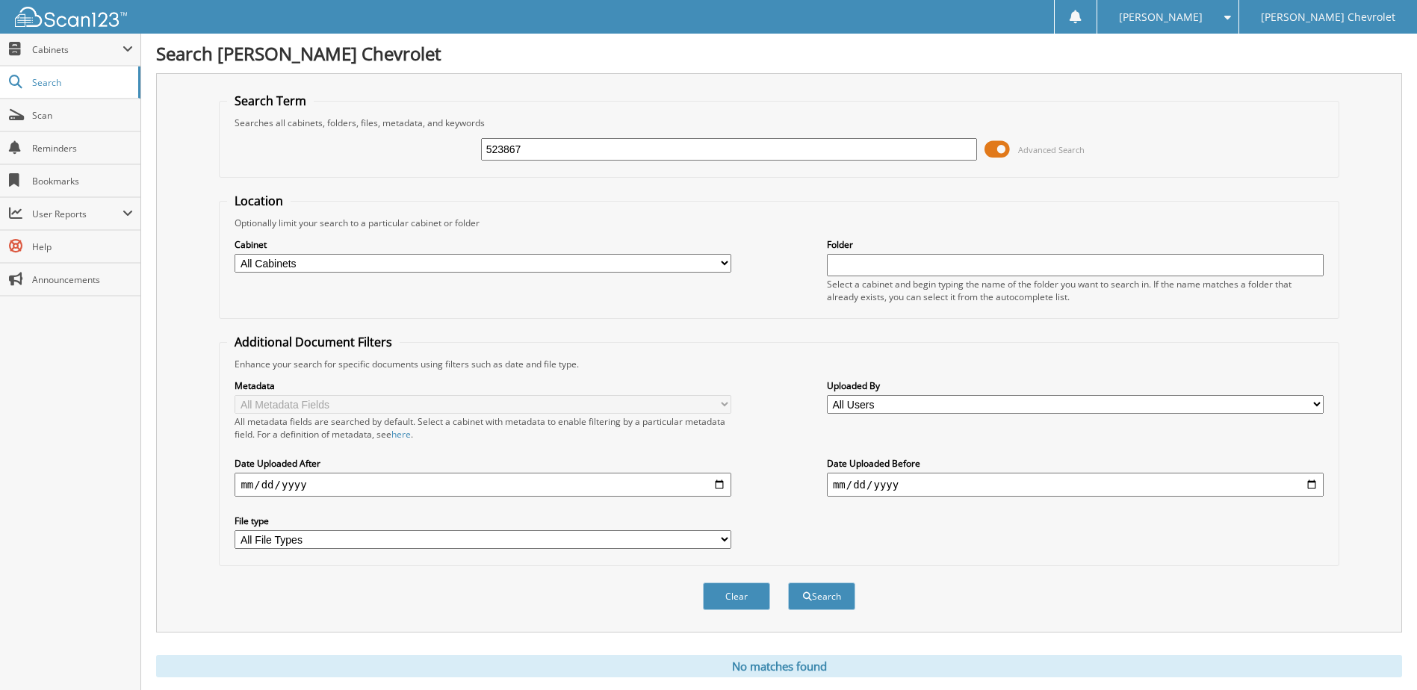 This screenshot has height=690, width=1417. I want to click on img: scan123-logo-white.svg, so click(71, 16).